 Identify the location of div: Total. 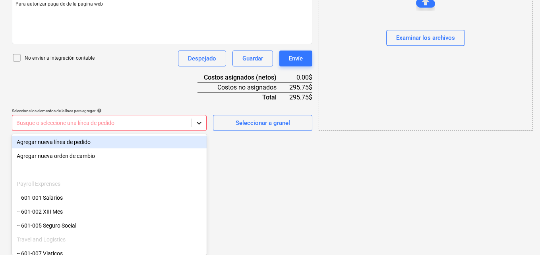
(243, 97).